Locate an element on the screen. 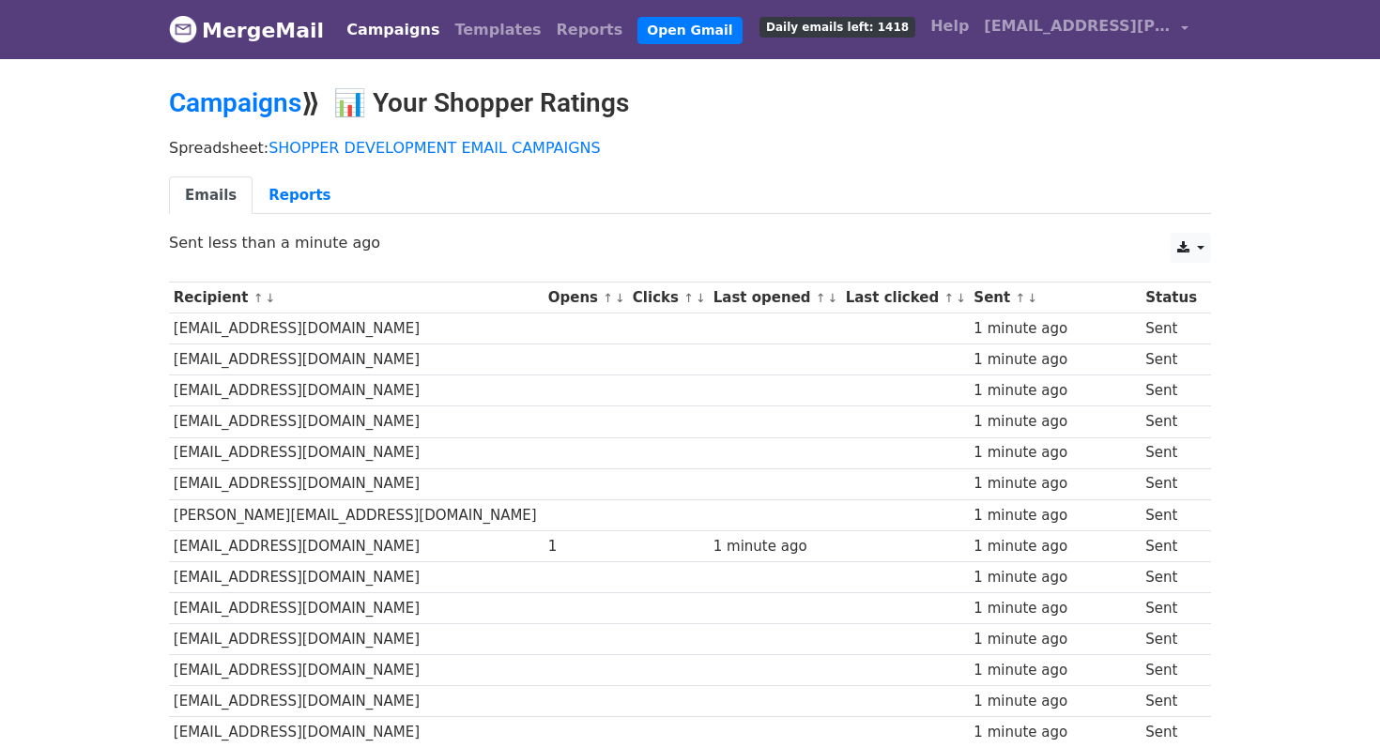 The image size is (1380, 748). th: Opens is located at coordinates (586, 298).